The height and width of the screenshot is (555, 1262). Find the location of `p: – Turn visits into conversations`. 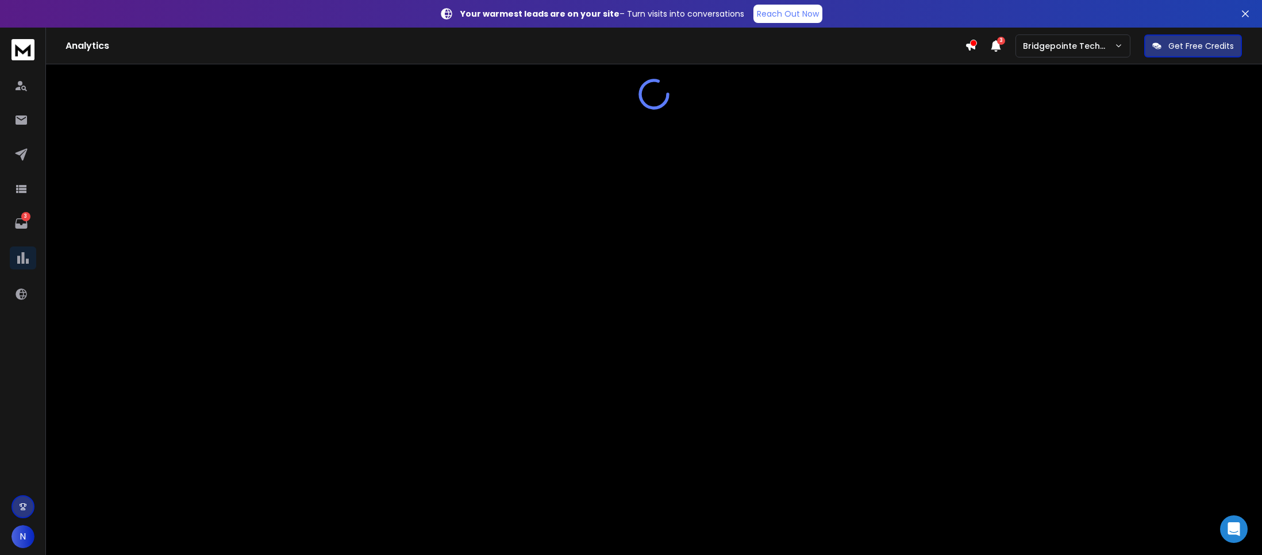

p: – Turn visits into conversations is located at coordinates (602, 14).